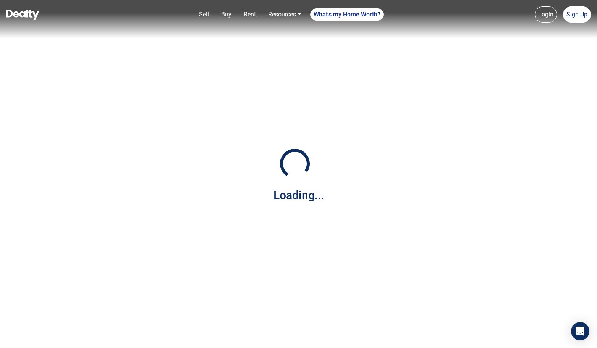 The image size is (597, 348). Describe the element at coordinates (577, 15) in the screenshot. I see `a: Sign Up` at that location.